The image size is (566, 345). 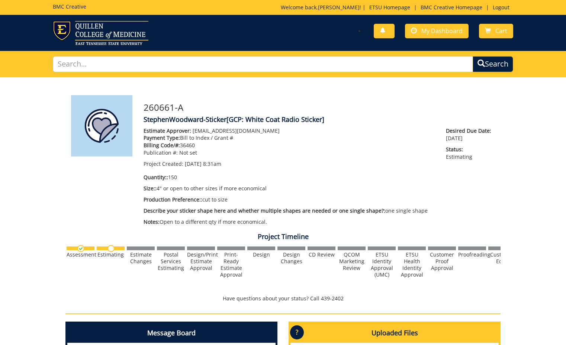 I want to click on h3: 260661-A, so click(x=319, y=107).